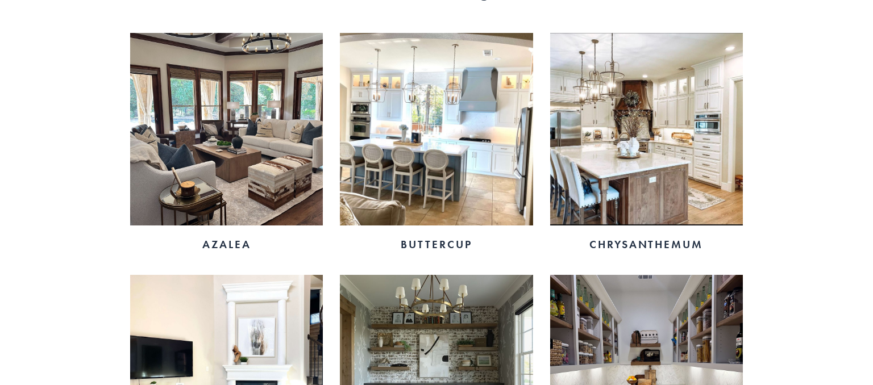  I want to click on a: Azalea Azalea, so click(226, 145).